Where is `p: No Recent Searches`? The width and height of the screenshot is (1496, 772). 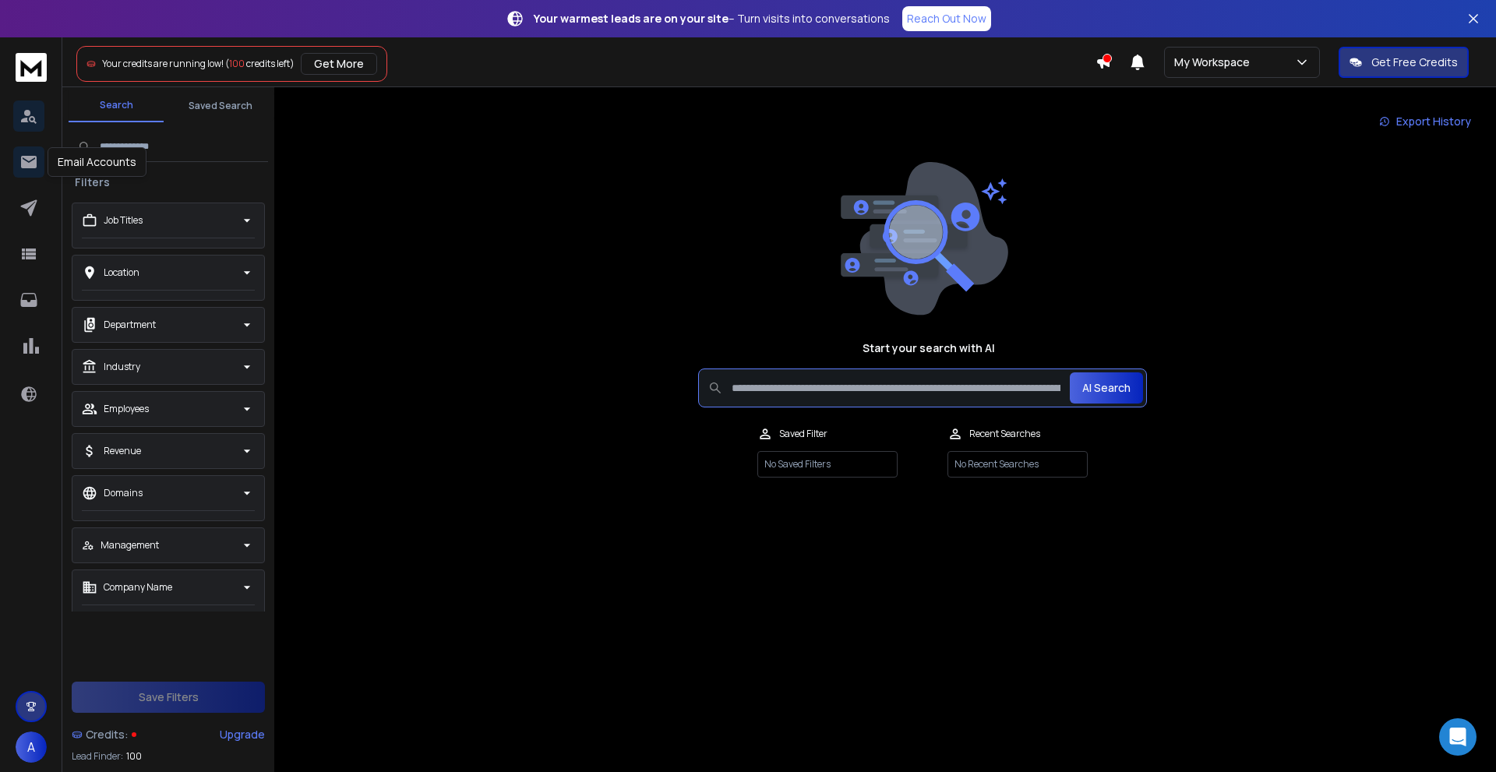
p: No Recent Searches is located at coordinates (1018, 465).